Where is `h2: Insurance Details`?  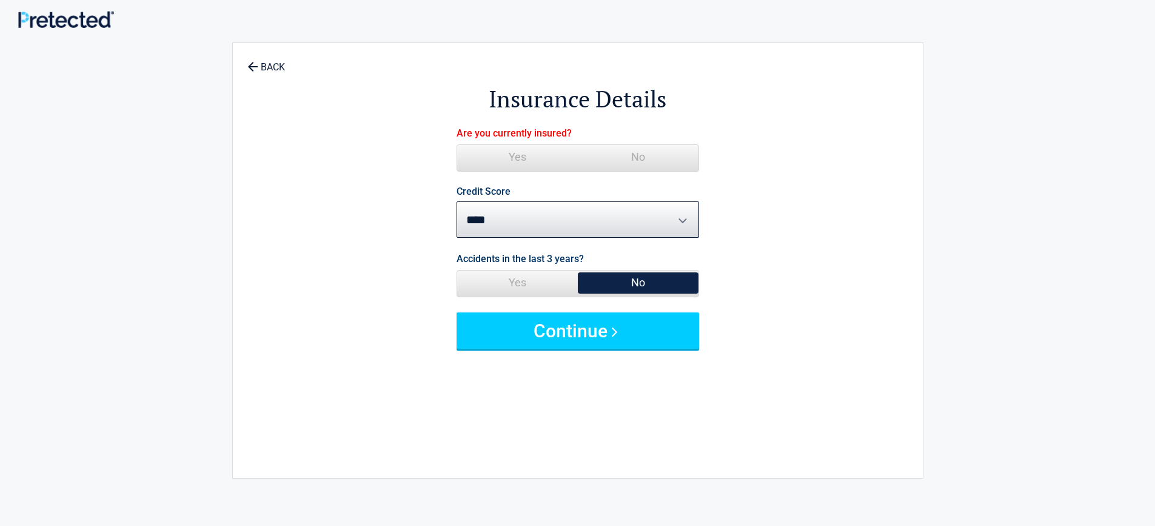
h2: Insurance Details is located at coordinates (578, 99).